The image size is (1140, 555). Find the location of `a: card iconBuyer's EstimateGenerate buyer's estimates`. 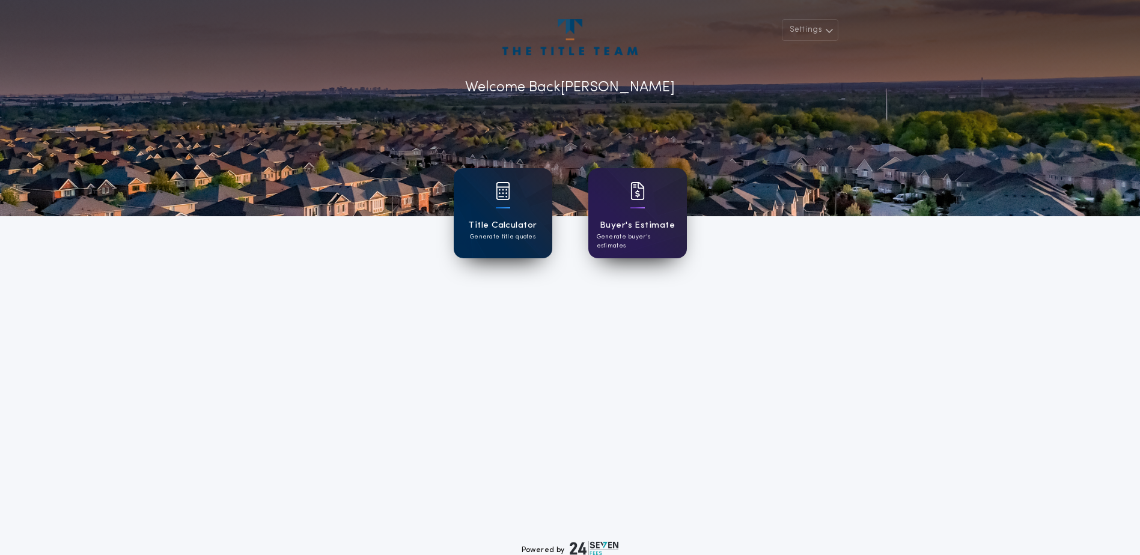

a: card iconBuyer's EstimateGenerate buyer's estimates is located at coordinates (638, 213).